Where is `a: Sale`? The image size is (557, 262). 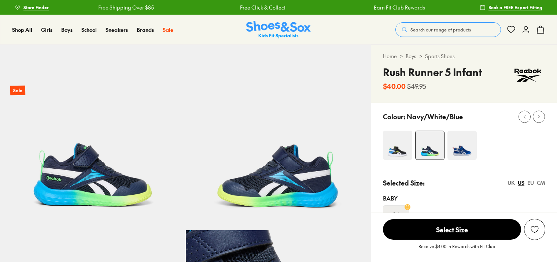
a: Sale is located at coordinates (168, 30).